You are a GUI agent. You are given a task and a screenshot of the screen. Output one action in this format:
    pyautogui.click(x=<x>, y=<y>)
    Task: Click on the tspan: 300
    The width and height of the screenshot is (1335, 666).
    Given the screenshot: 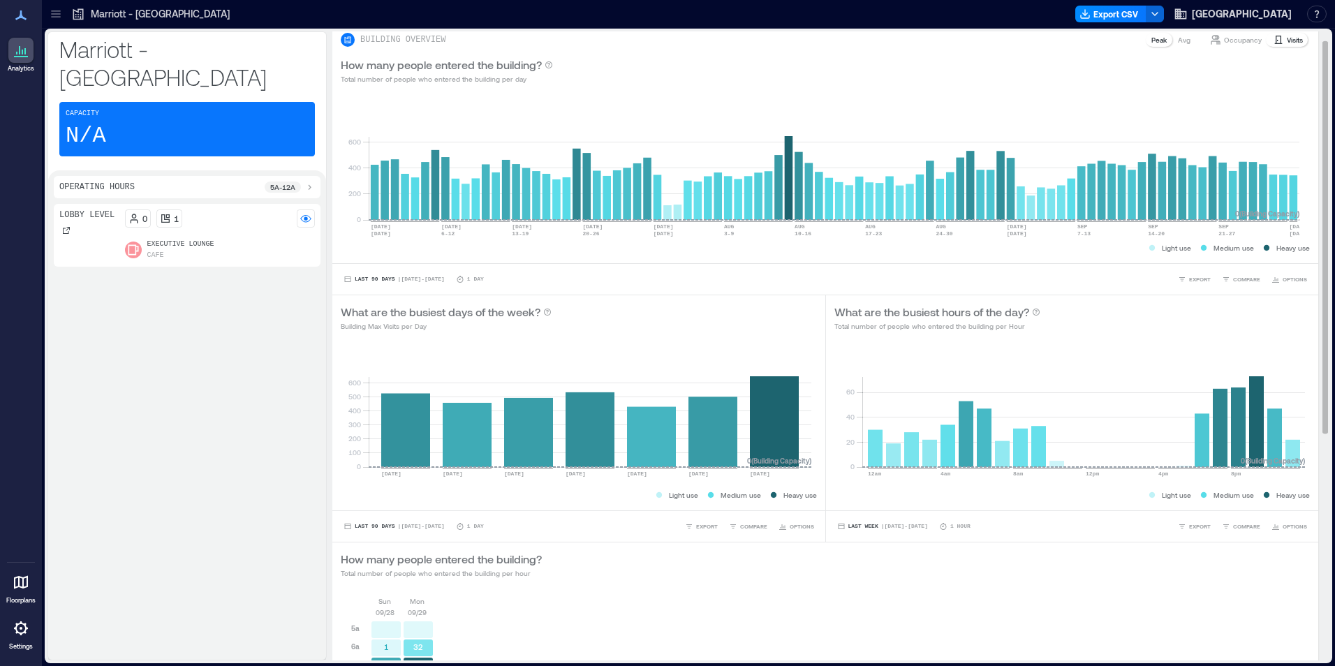 What is the action you would take?
    pyautogui.click(x=355, y=424)
    